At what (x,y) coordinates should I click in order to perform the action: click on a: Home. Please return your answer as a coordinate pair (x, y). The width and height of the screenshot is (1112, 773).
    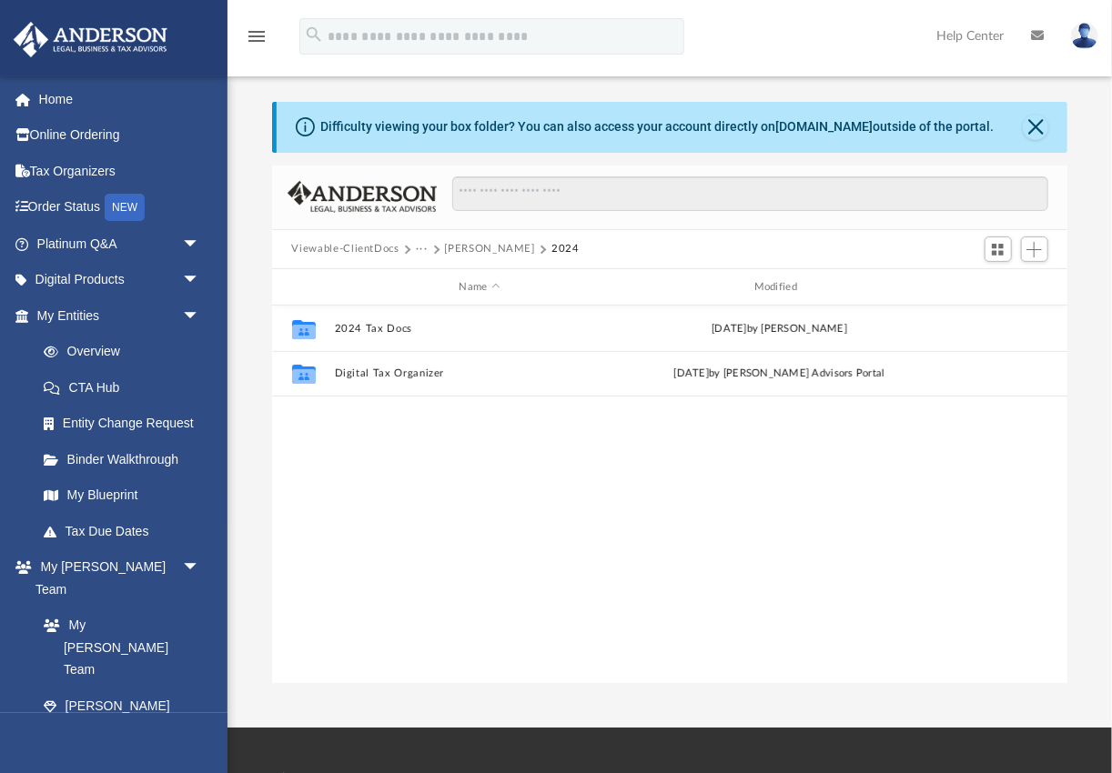
    Looking at the image, I should click on (120, 99).